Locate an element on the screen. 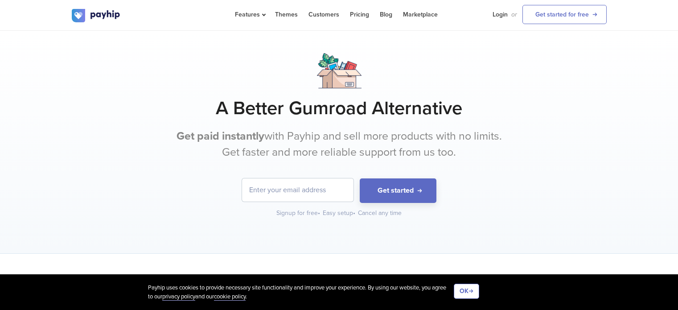  span: Features is located at coordinates (250, 14).